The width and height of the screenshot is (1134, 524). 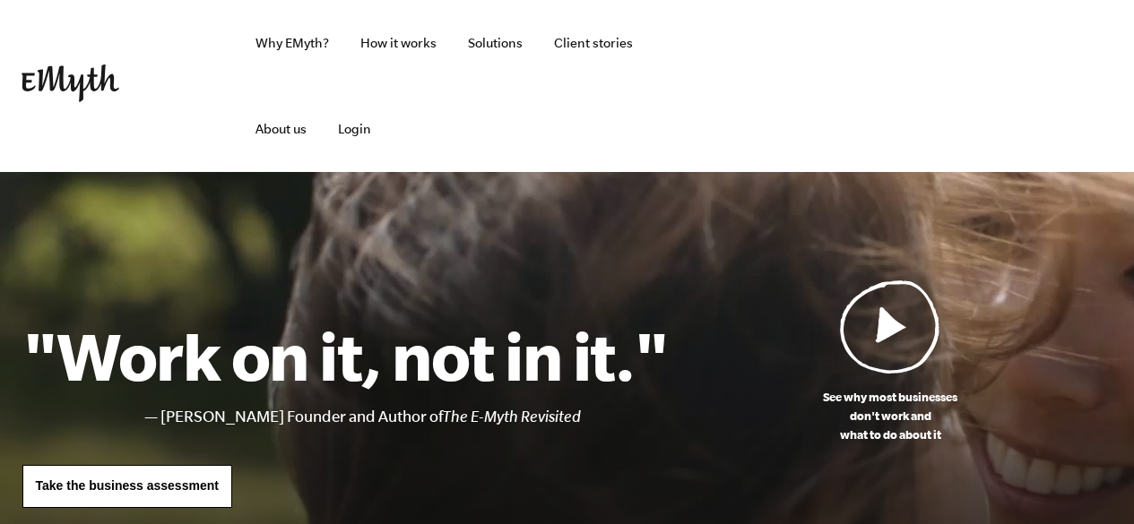 What do you see at coordinates (890, 362) in the screenshot?
I see `a: See why most businessesdon't work andwhat to do about it` at bounding box center [890, 362].